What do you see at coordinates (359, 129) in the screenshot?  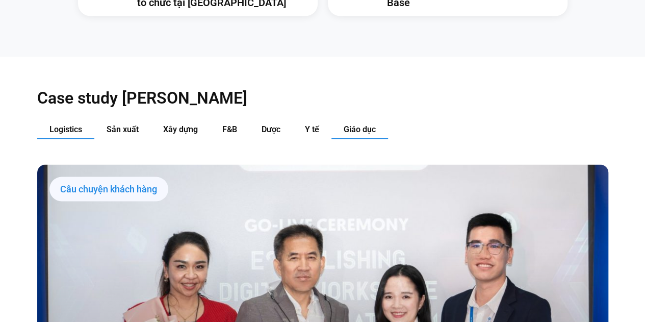 I see `span: Giáo dục` at bounding box center [359, 129].